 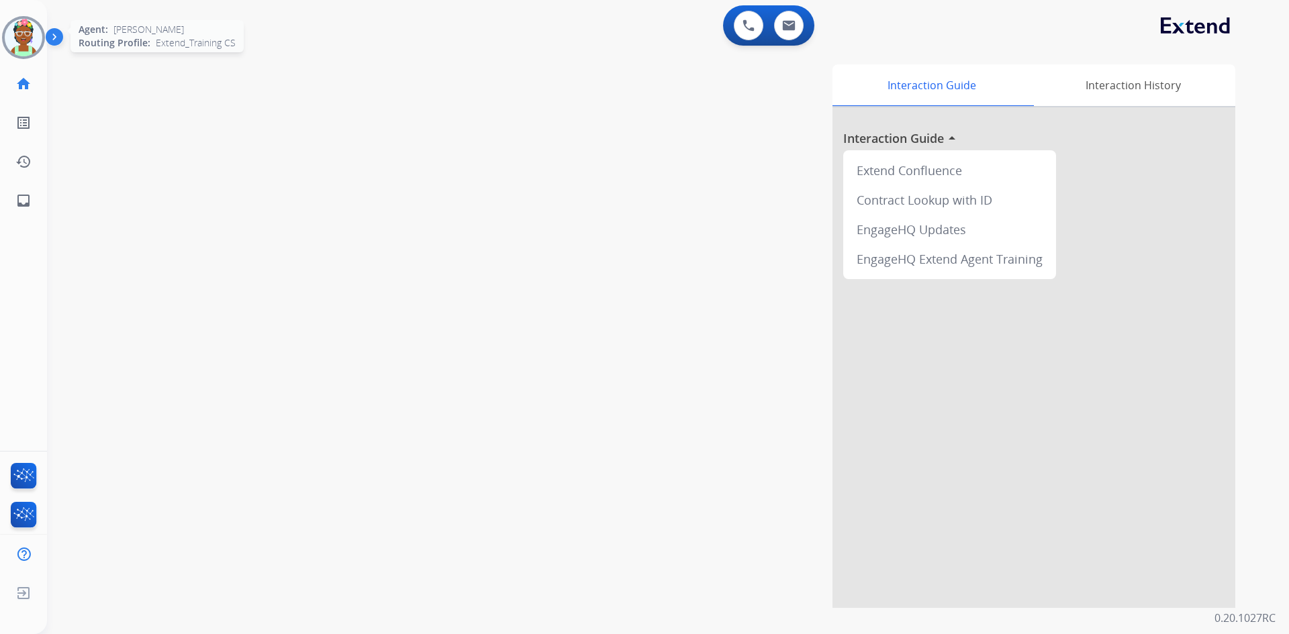 I want to click on p: 0.20.1027RC, so click(x=1245, y=618).